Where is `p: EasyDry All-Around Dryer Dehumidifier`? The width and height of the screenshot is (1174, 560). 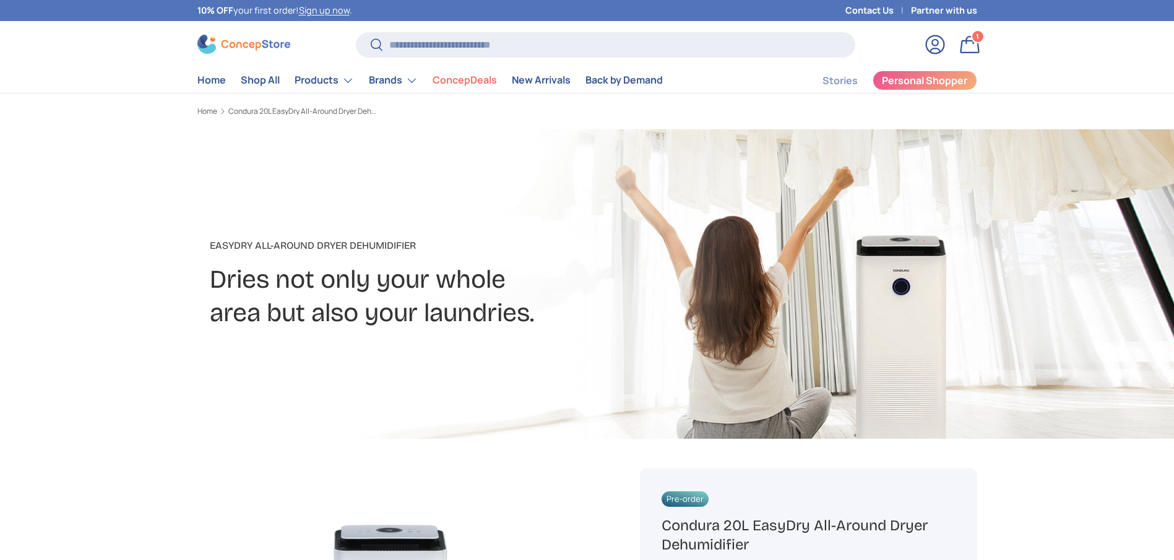 p: EasyDry All-Around Dryer Dehumidifier is located at coordinates (447, 246).